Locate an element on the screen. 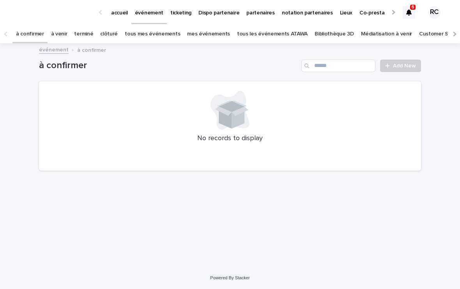 This screenshot has width=460, height=289. a: événement is located at coordinates (54, 49).